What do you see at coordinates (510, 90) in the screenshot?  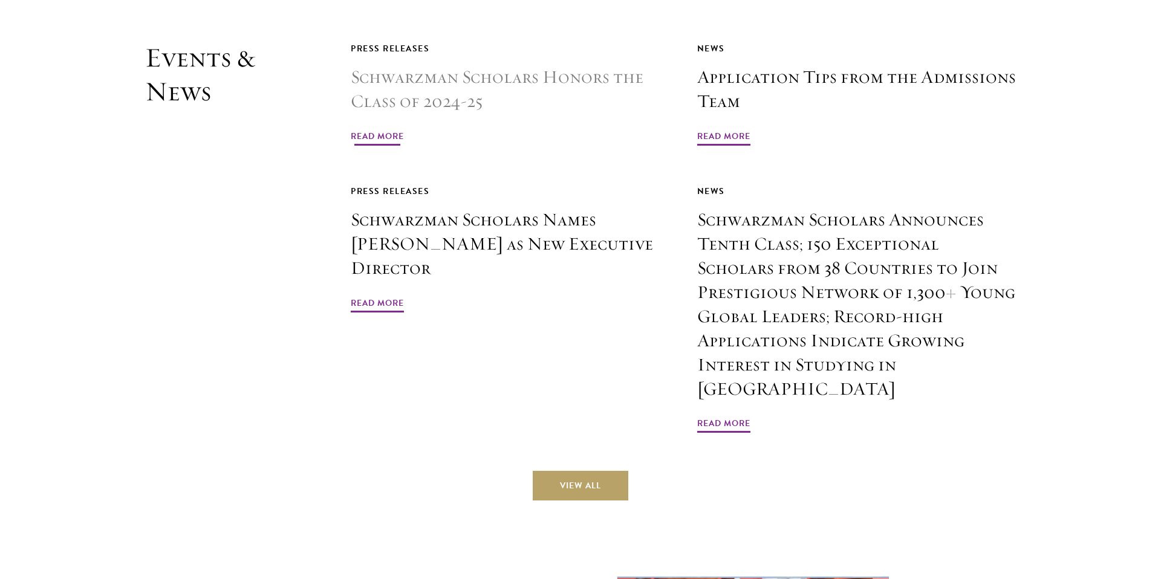 I see `h3: Schwarzman Scholars Honors the Class of 2024-25` at bounding box center [510, 90].